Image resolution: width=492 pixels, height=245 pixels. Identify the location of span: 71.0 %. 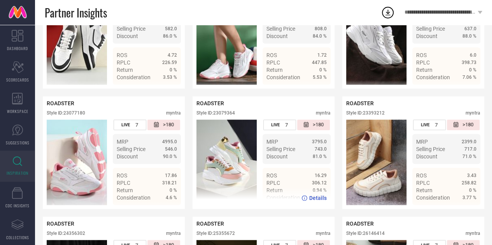
(469, 157).